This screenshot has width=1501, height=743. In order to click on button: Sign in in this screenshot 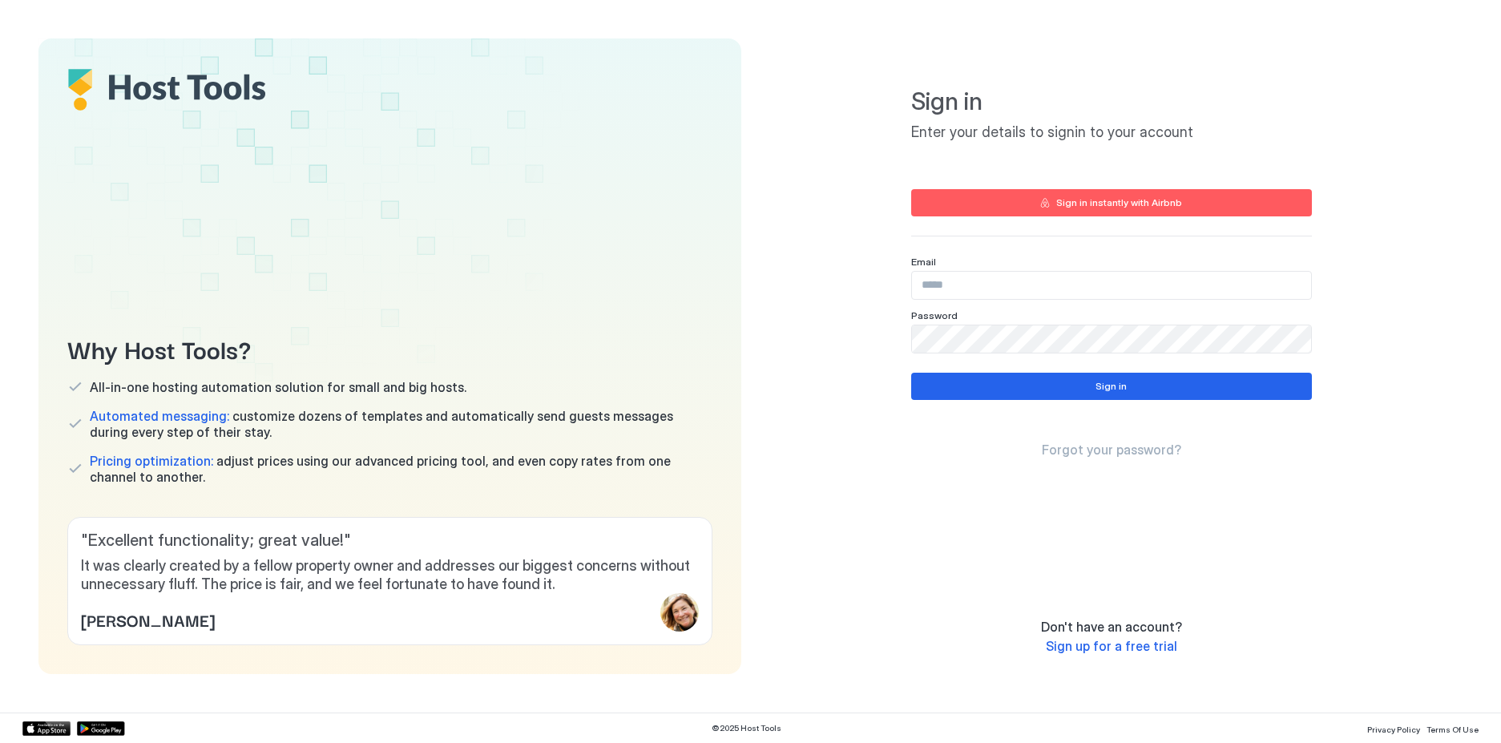, I will do `click(1112, 386)`.